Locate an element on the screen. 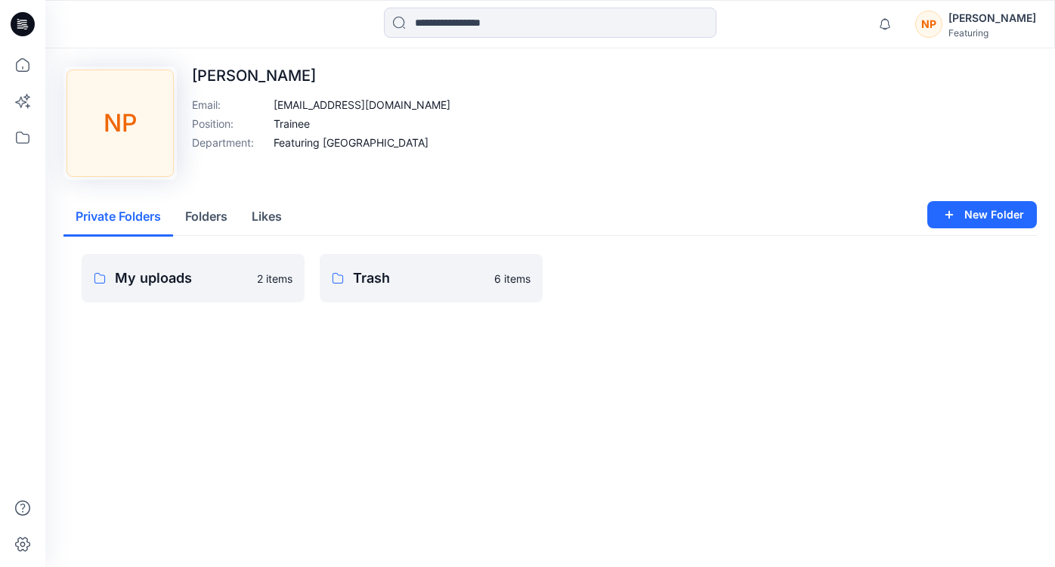 The width and height of the screenshot is (1055, 567). p: Email : is located at coordinates (230, 104).